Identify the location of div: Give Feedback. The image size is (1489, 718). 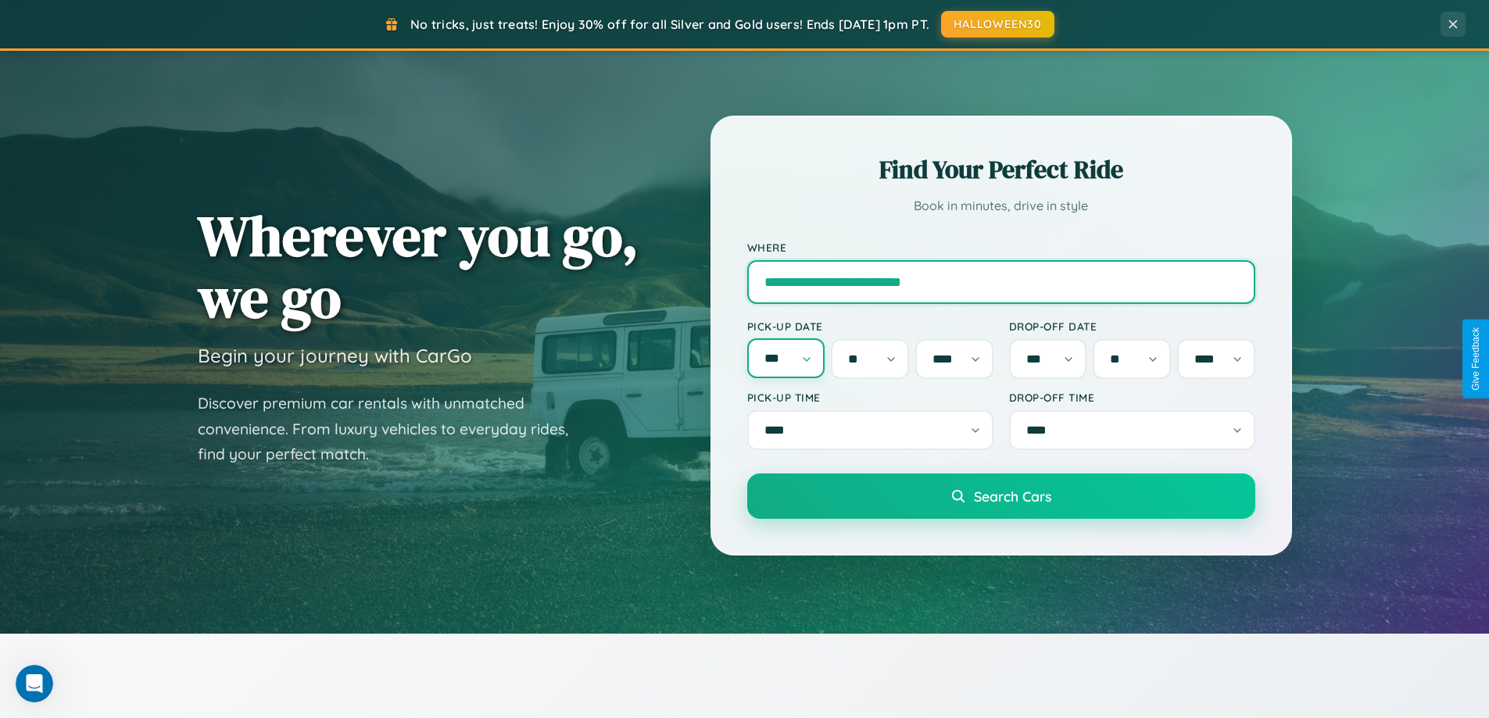
(1476, 359).